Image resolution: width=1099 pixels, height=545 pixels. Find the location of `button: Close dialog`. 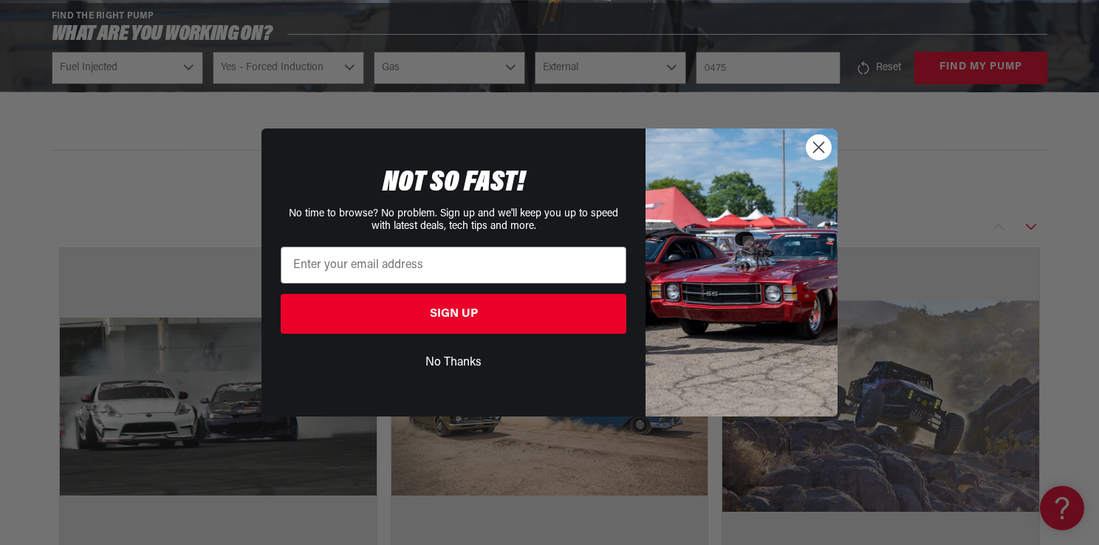

button: Close dialog is located at coordinates (818, 147).